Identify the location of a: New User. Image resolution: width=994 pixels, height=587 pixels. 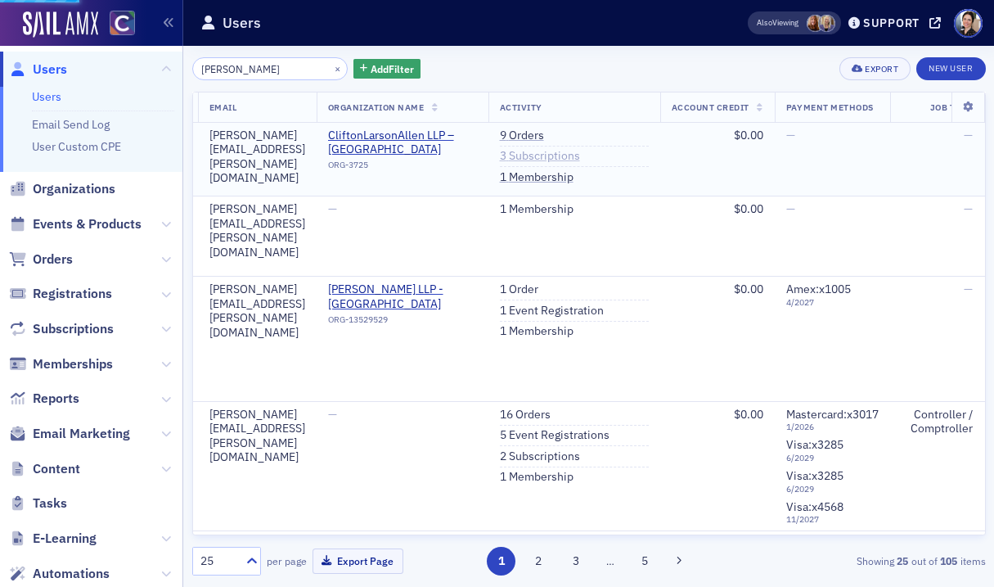
(951, 69).